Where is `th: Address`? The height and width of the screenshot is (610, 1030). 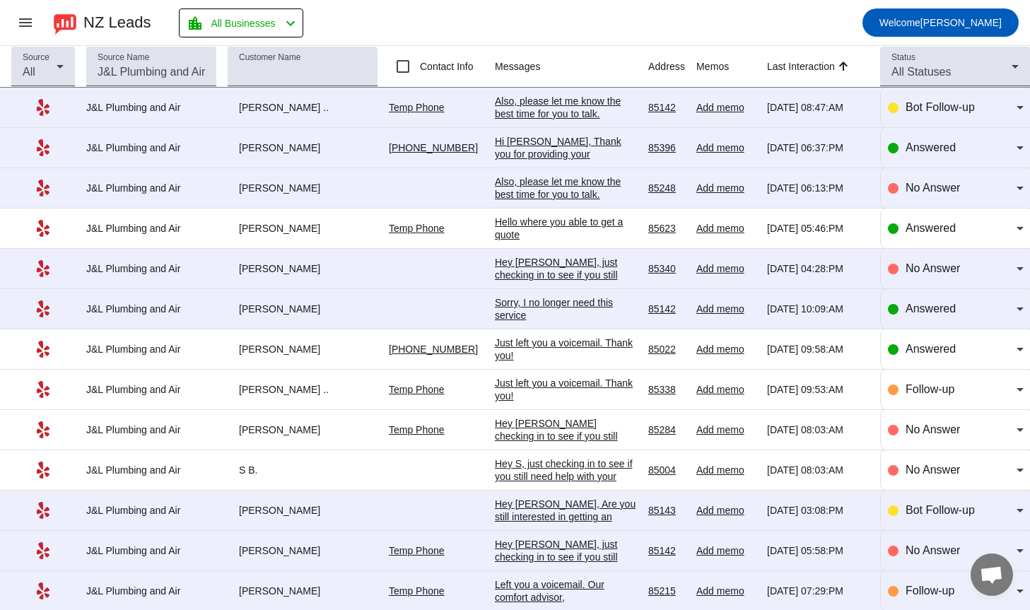 th: Address is located at coordinates (673, 66).